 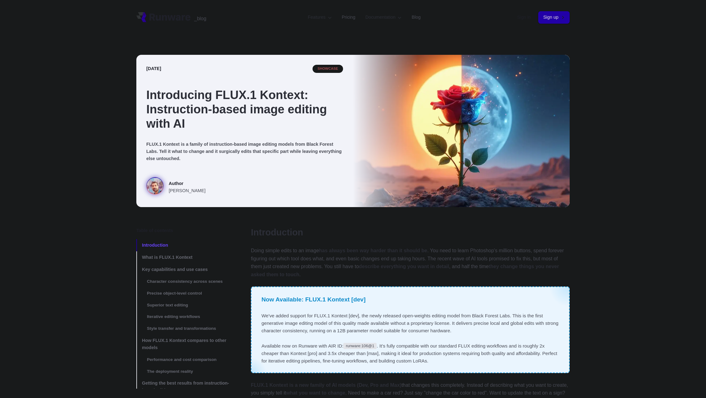 I want to click on a: Key capabilities and use cases, so click(x=184, y=269).